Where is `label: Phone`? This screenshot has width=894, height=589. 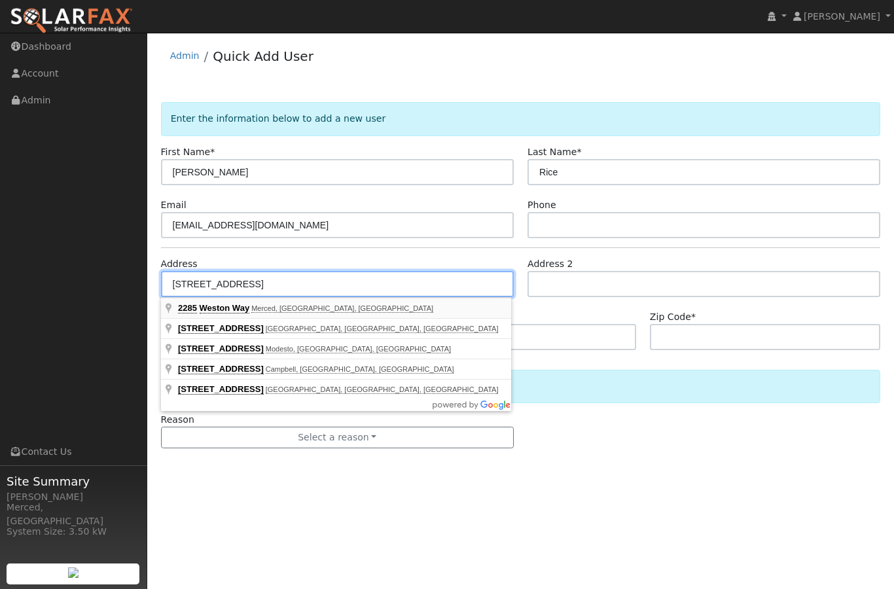 label: Phone is located at coordinates (542, 205).